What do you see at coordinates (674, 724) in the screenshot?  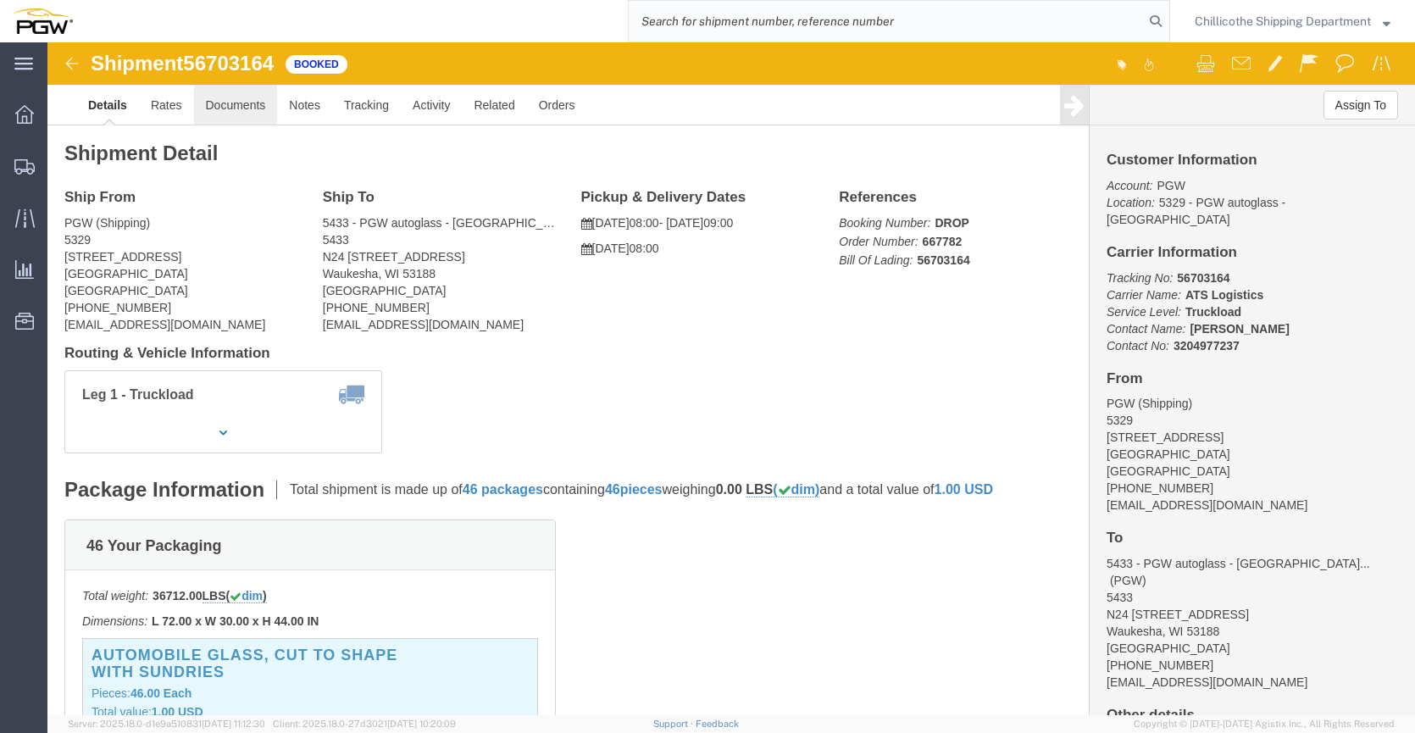 I see `a: Support` at bounding box center [674, 724].